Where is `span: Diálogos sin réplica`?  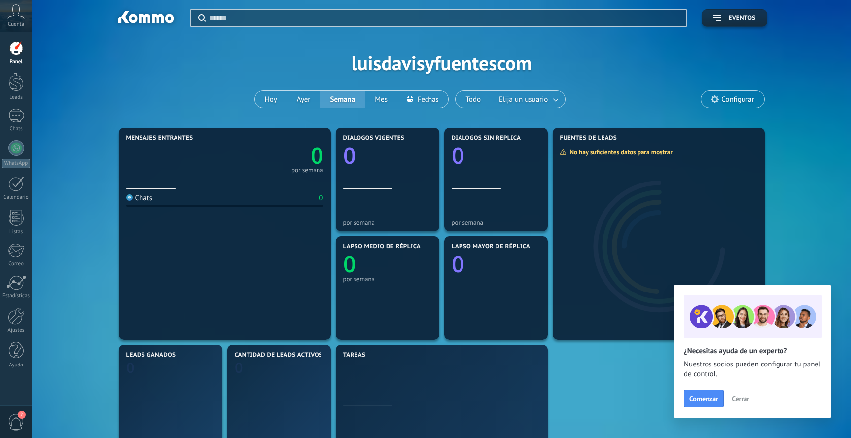
span: Diálogos sin réplica is located at coordinates (486, 138).